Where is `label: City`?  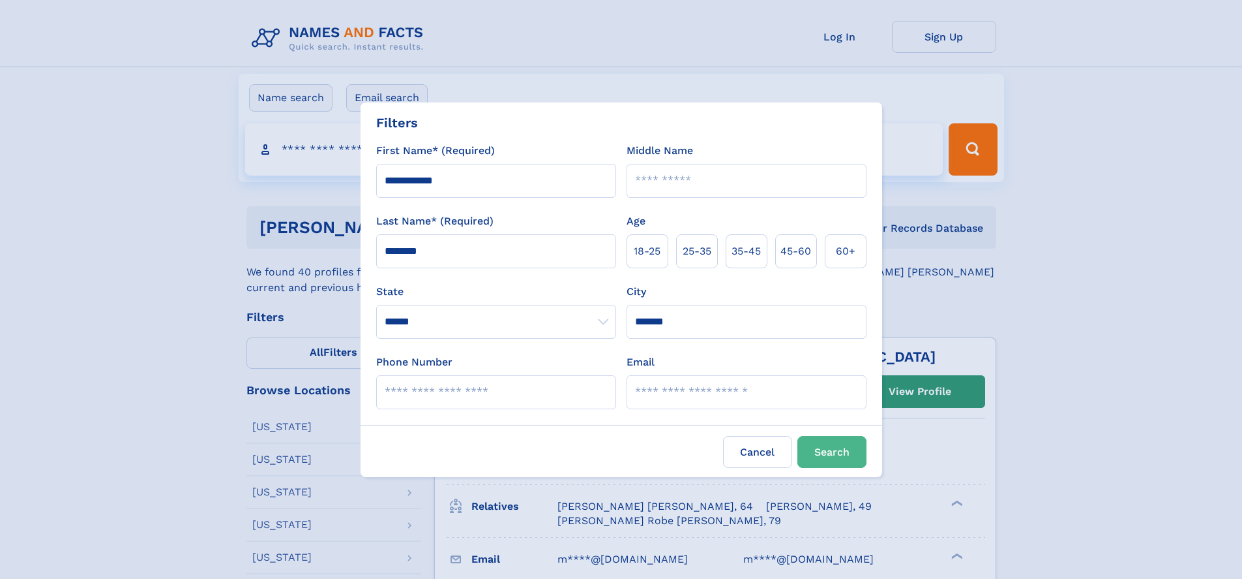 label: City is located at coordinates (637, 292).